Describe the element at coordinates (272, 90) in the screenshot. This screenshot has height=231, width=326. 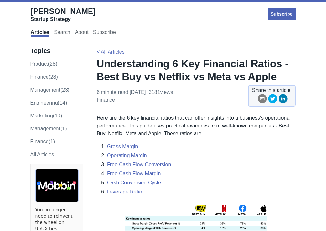
I see `span: Share this article:` at that location.